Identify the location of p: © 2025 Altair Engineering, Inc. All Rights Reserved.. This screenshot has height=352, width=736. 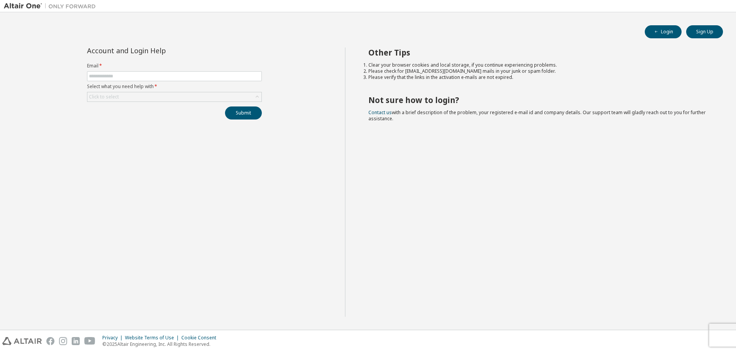
(161, 344).